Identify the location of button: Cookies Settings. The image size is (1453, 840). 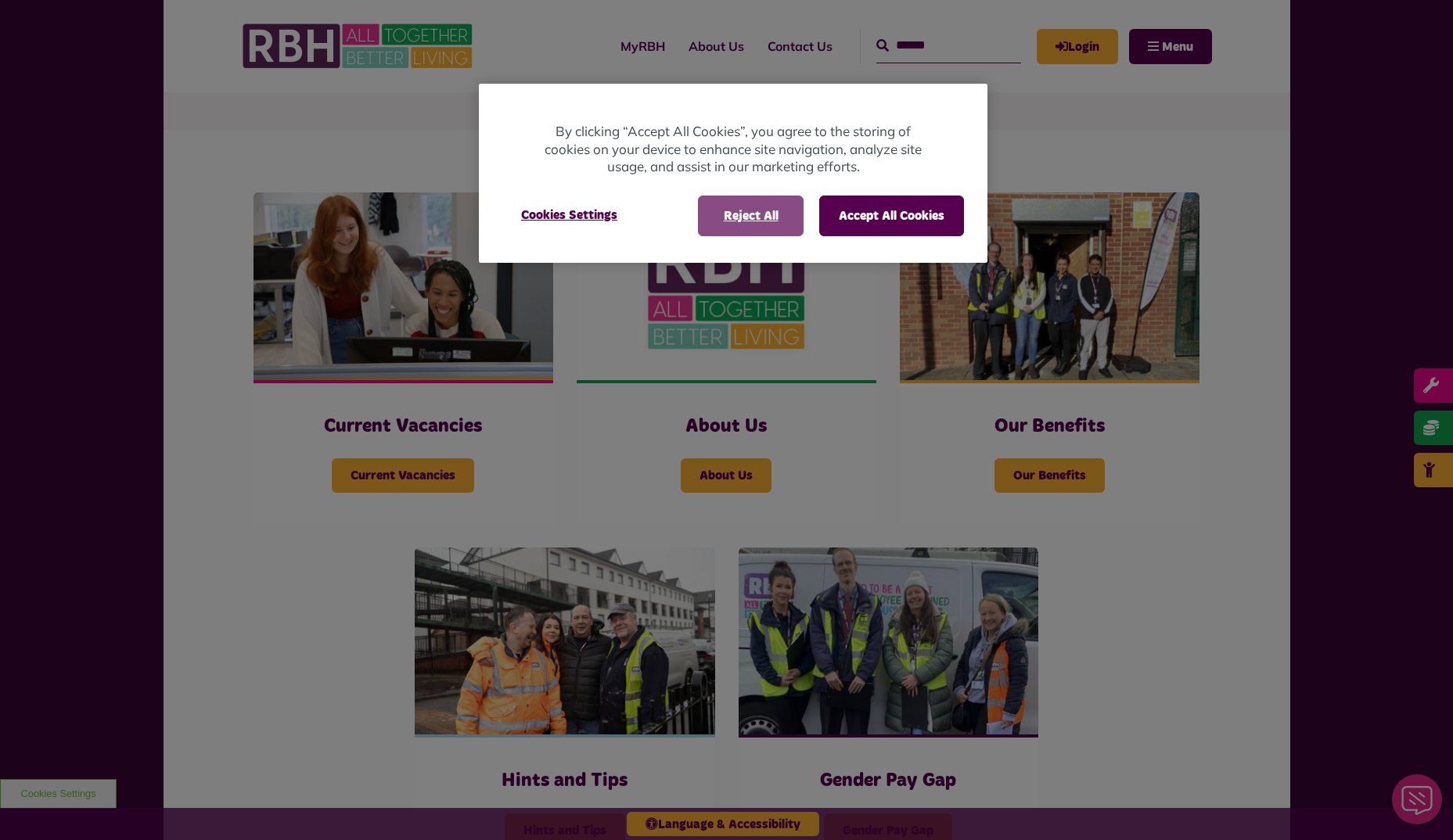
(569, 215).